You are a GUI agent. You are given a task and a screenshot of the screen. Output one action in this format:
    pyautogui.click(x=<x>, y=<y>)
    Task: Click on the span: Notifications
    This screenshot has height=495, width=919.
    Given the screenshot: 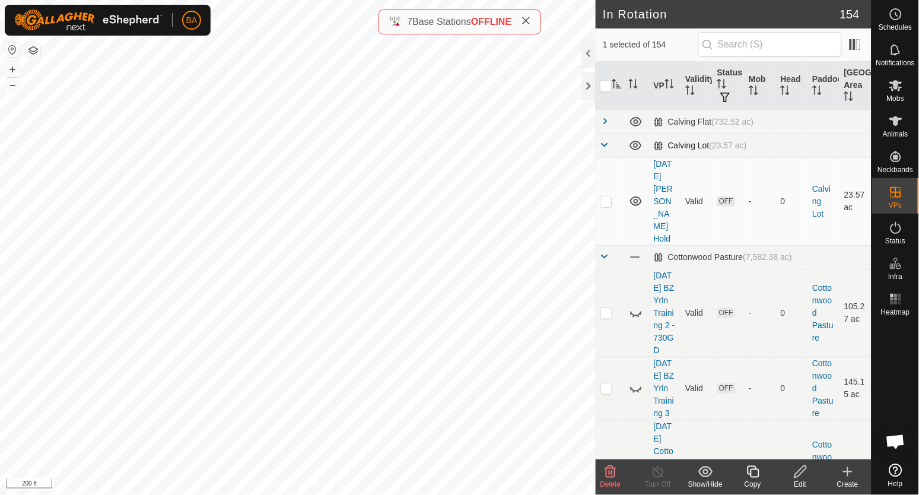 What is the action you would take?
    pyautogui.click(x=895, y=63)
    